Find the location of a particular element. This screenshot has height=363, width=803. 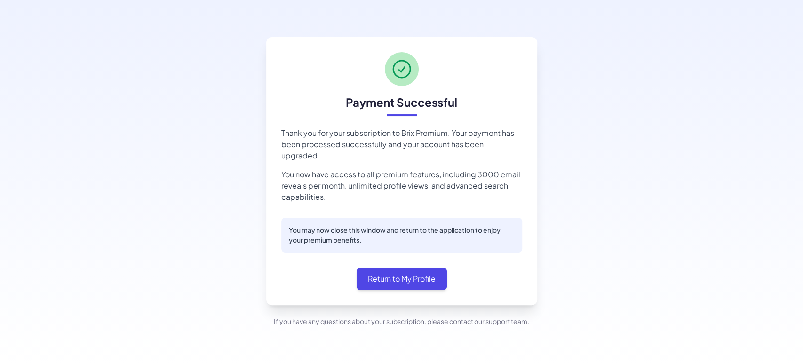

p: Thank you for your subscription to Brix Premium. Your payment has been processed successfully and... is located at coordinates (402, 144).